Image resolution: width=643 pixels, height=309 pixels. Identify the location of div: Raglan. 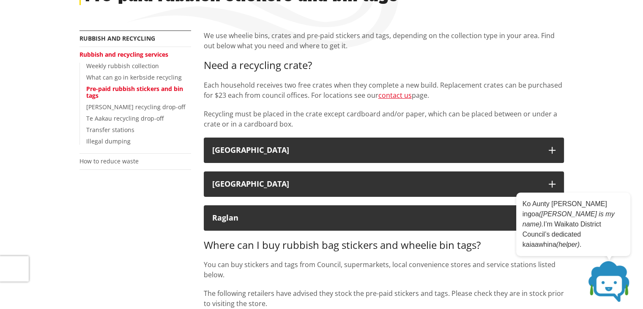
(376, 218).